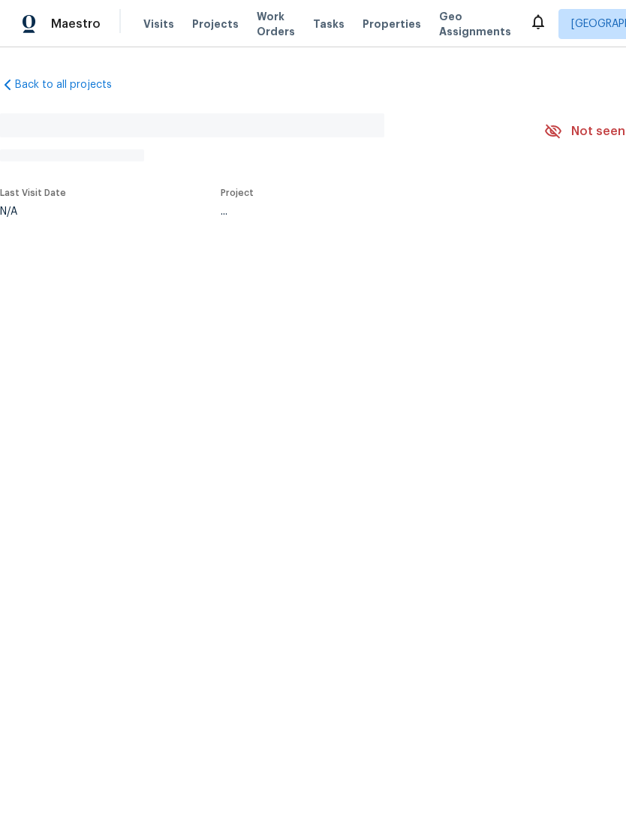 Image resolution: width=626 pixels, height=828 pixels. What do you see at coordinates (276, 24) in the screenshot?
I see `span: Work Orders` at bounding box center [276, 24].